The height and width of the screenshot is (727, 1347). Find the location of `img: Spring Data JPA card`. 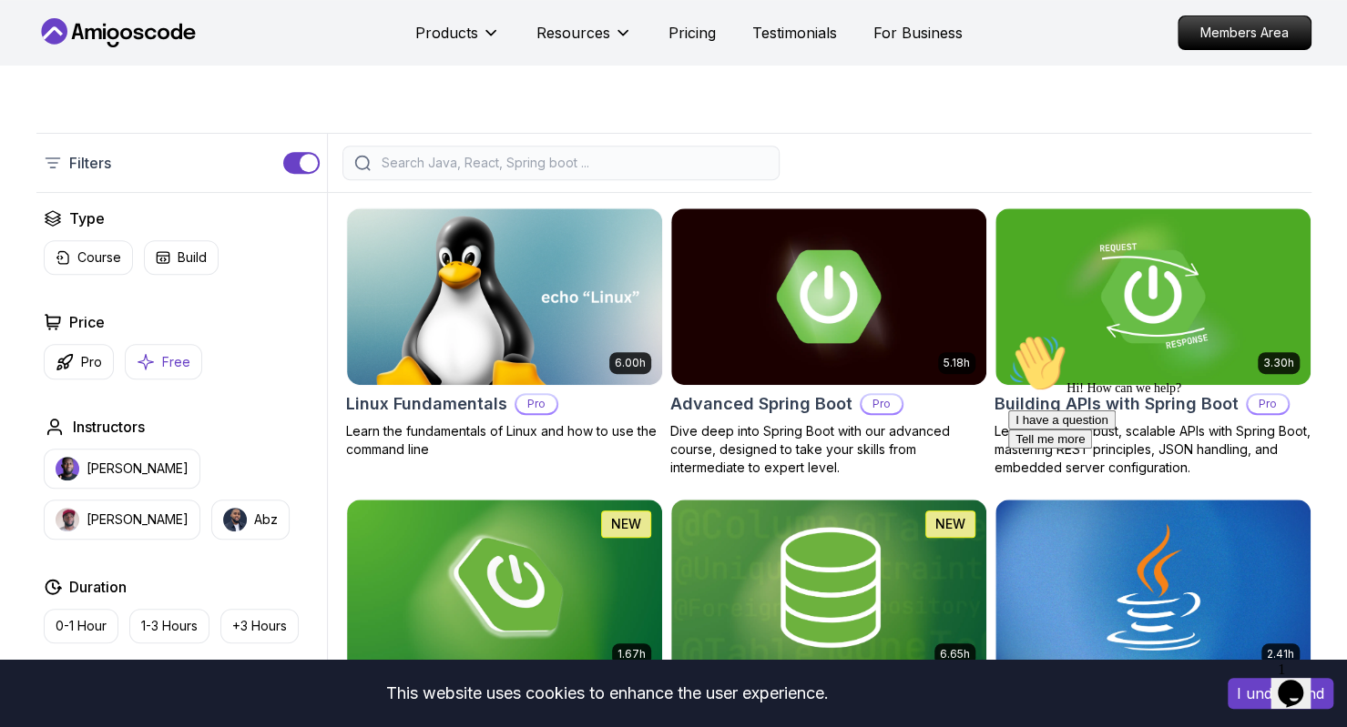

img: Spring Data JPA card is located at coordinates (829, 588).